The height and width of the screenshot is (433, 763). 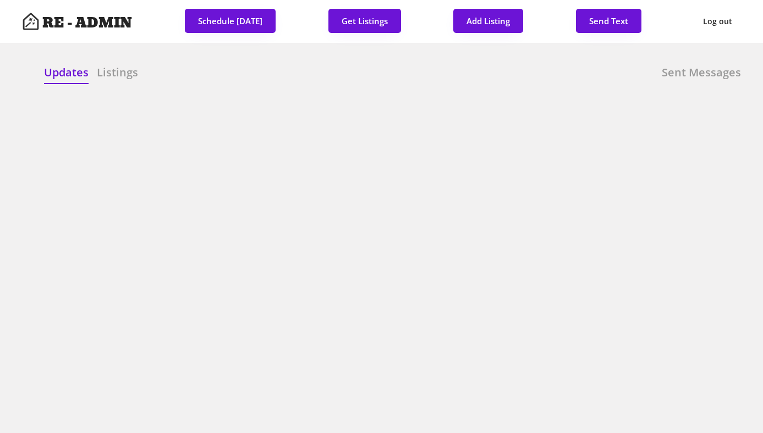 I want to click on button: Get Listings, so click(x=365, y=21).